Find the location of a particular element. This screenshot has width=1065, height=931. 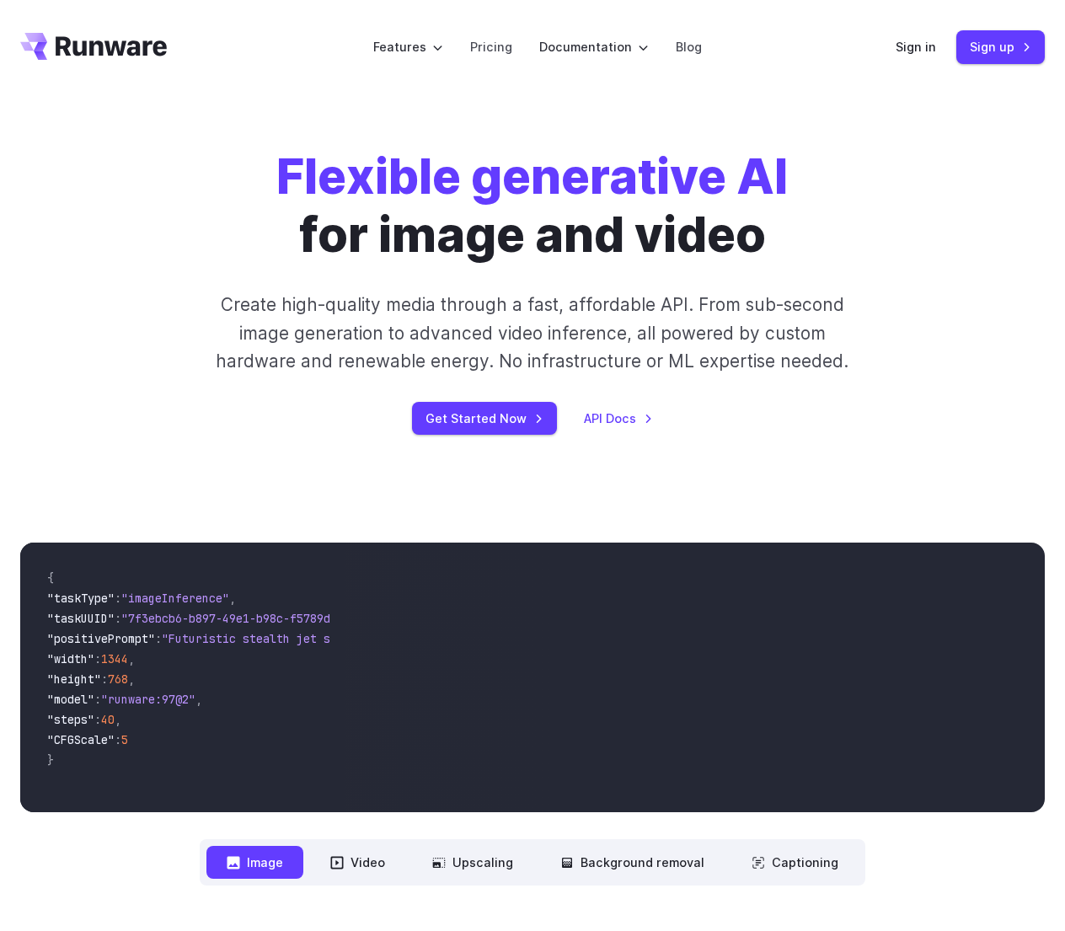

span: "Futuristic stealth jet streaking through a neon-lit cityscape with glowing purple exhaust" is located at coordinates (468, 639).